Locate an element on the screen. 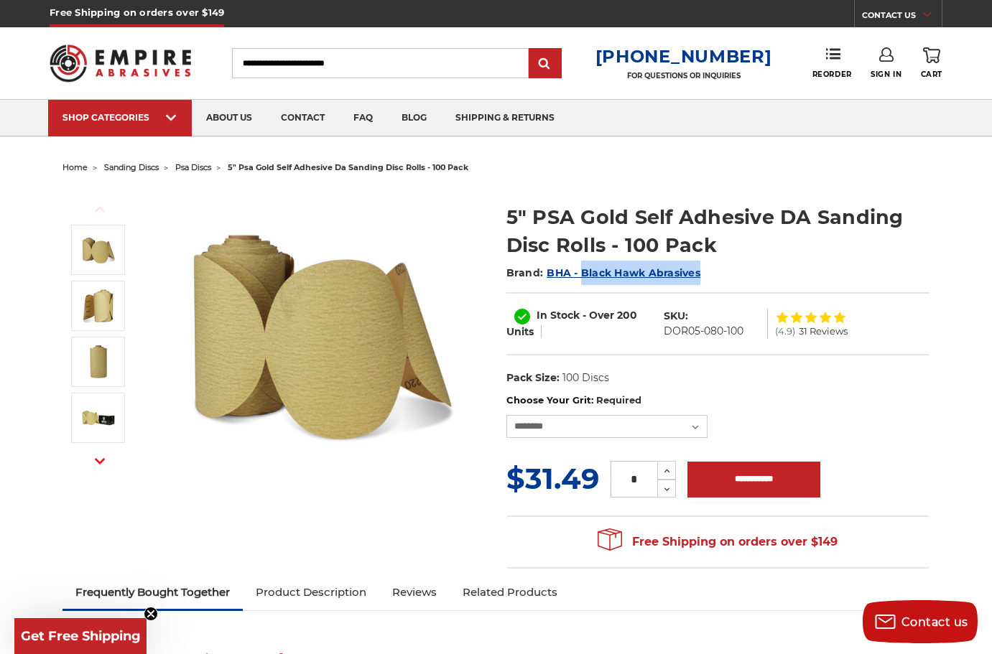  span: Sign In is located at coordinates (885, 74).